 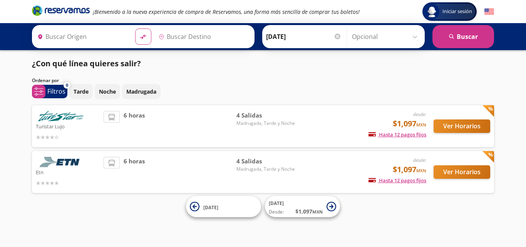 What do you see at coordinates (489, 12) in the screenshot?
I see `button: English` at bounding box center [489, 12].